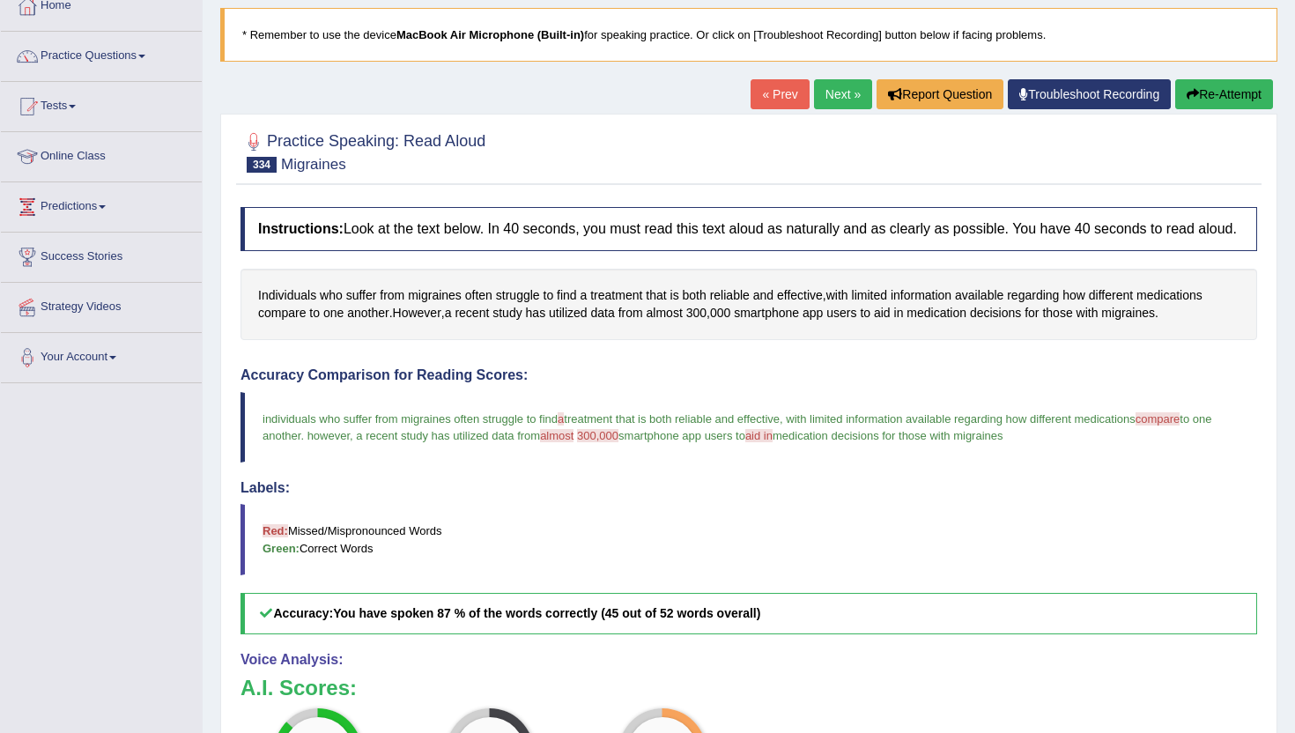 The image size is (1295, 733). Describe the element at coordinates (447, 435) in the screenshot. I see `span: a recent study has utilized data from` at that location.